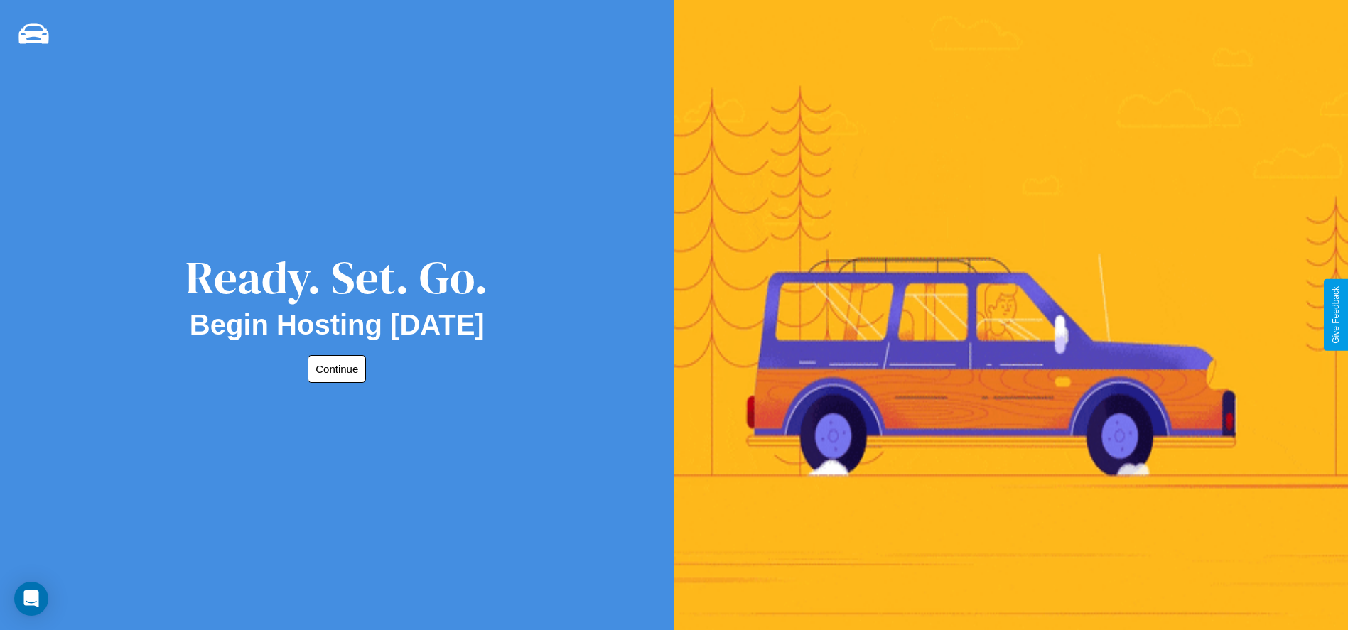 The image size is (1348, 630). I want to click on div: Give Feedback, so click(1336, 315).